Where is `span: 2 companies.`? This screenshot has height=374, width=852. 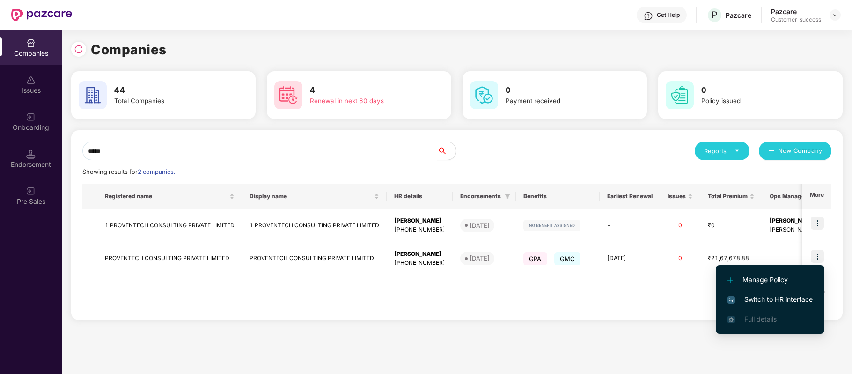 span: 2 companies. is located at coordinates (156, 171).